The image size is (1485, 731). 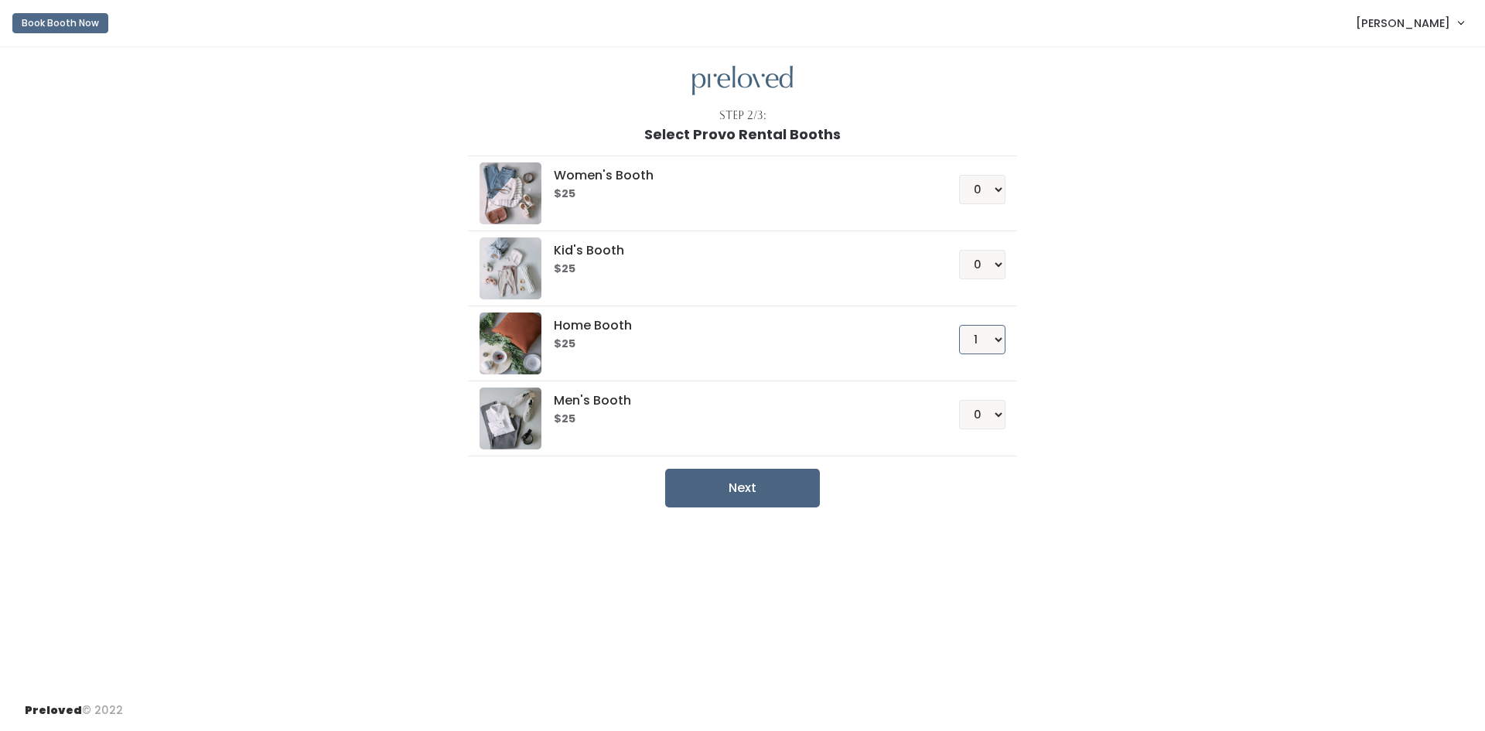 I want to click on a: Book Booth Now, so click(x=60, y=23).